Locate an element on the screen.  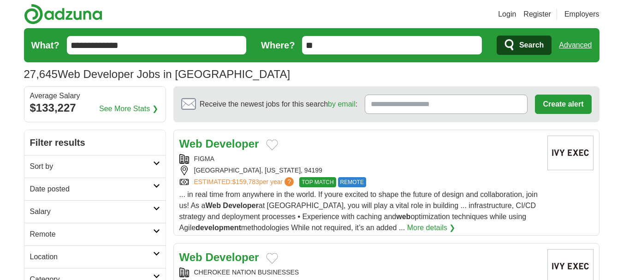
label: Where? is located at coordinates (277, 45).